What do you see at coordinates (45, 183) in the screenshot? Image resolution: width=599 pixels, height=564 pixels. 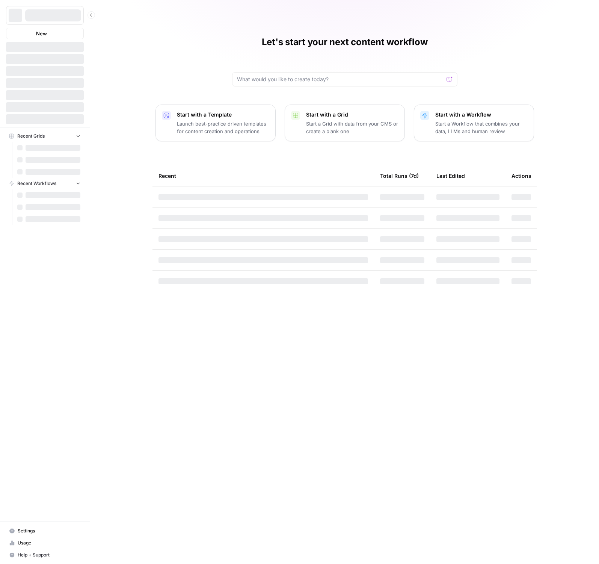 I see `button: Recent Workflows` at bounding box center [45, 183].